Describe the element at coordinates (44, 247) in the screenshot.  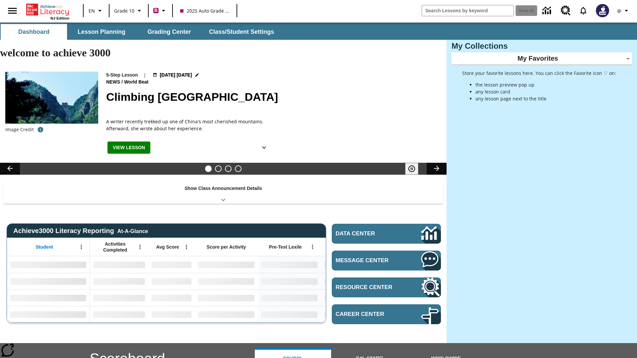
I see `span: Student` at that location.